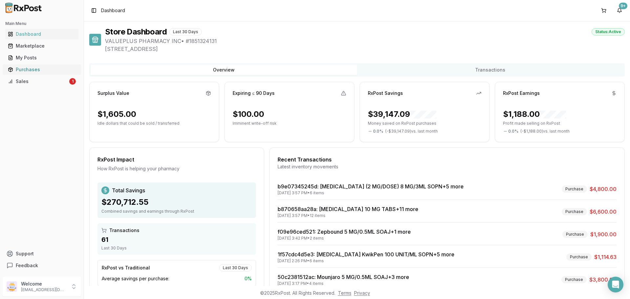  What do you see at coordinates (24, 8) in the screenshot?
I see `img: RxPost Logo` at bounding box center [24, 8].